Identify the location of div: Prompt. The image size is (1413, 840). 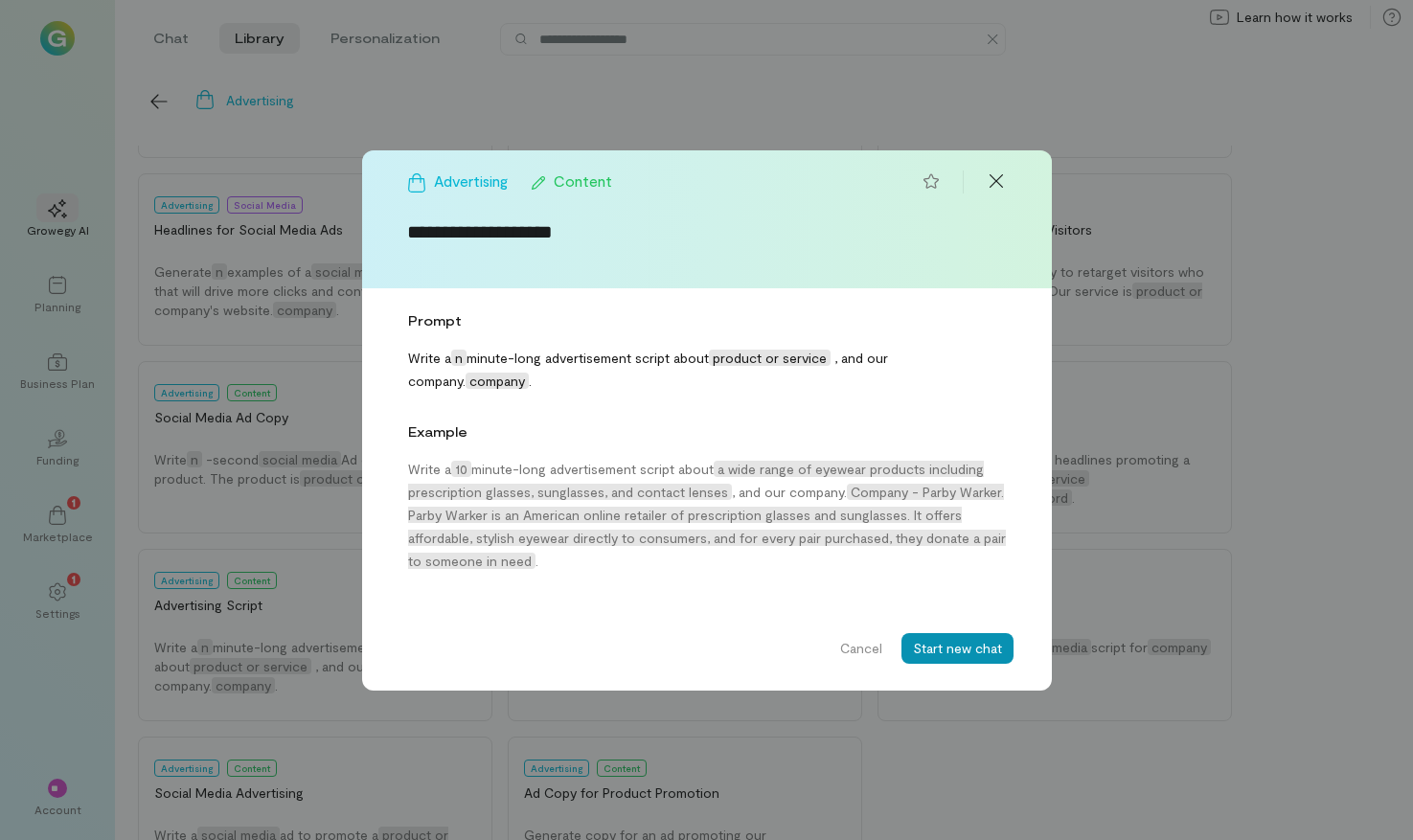
(707, 321).